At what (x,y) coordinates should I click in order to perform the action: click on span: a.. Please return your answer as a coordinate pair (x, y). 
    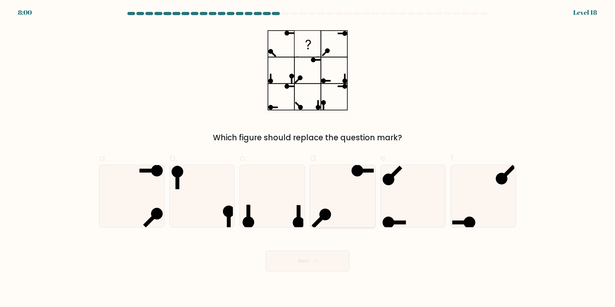
    Looking at the image, I should click on (103, 158).